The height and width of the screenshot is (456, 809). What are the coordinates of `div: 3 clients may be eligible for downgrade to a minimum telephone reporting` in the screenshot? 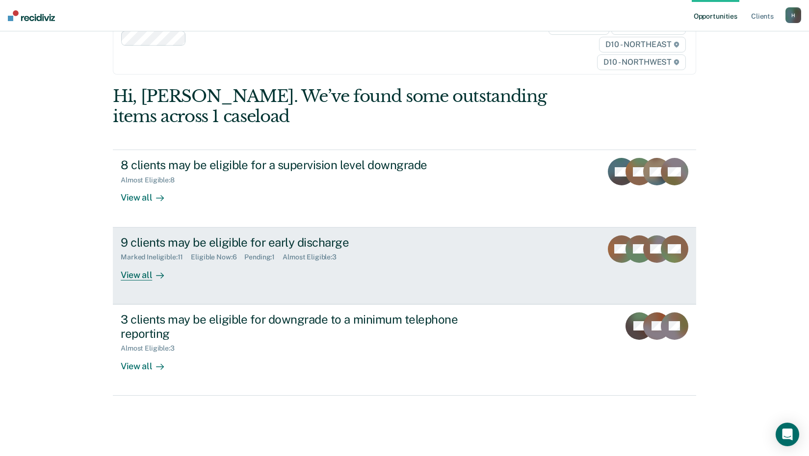 It's located at (293, 327).